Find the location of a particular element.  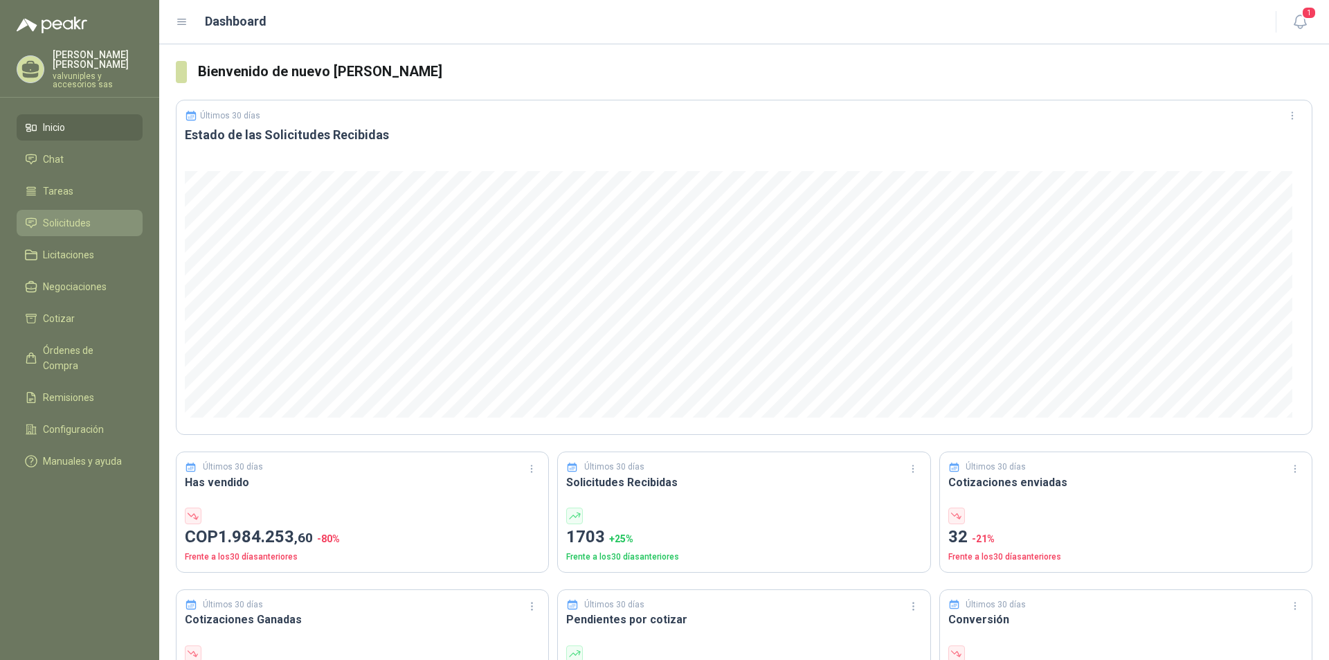

a: Chat is located at coordinates (80, 159).